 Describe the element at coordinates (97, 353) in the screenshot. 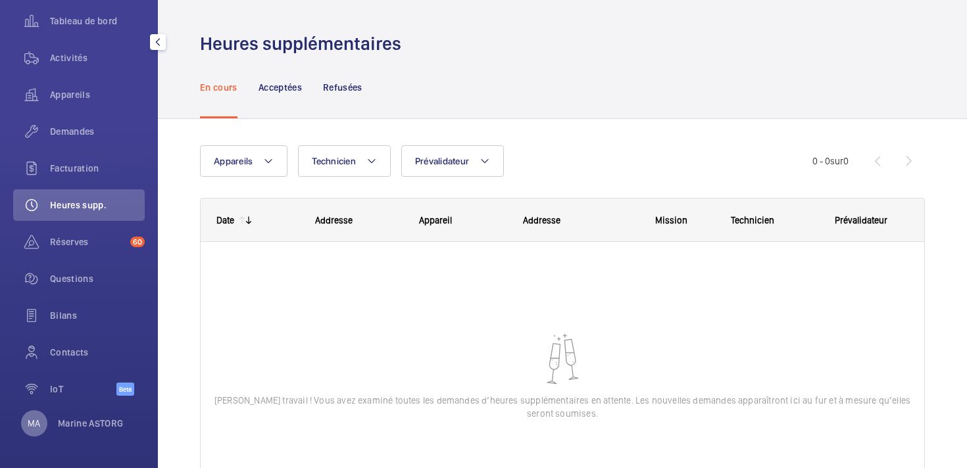

I see `span: Contacts` at that location.